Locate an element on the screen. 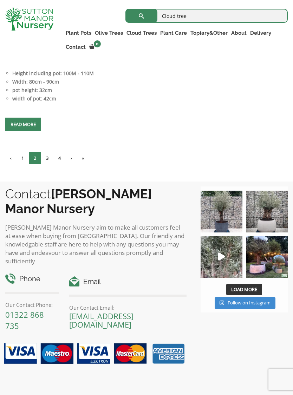 This screenshot has width=293, height=395. span: 0 is located at coordinates (97, 44).